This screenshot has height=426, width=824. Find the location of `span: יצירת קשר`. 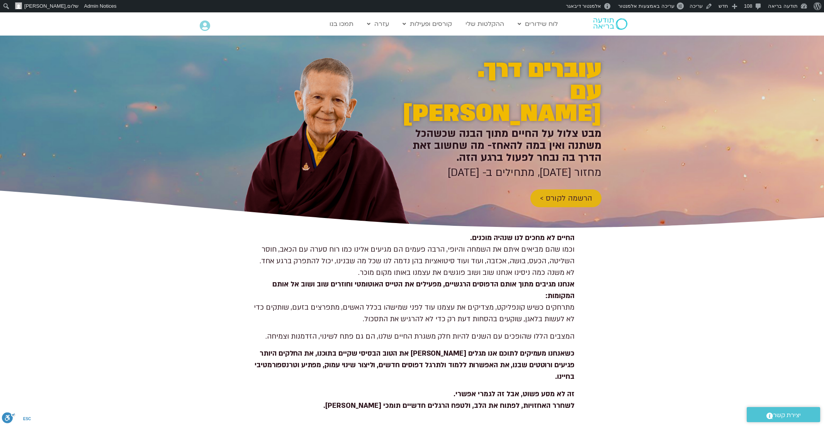

span: יצירת קשר is located at coordinates (787, 415).